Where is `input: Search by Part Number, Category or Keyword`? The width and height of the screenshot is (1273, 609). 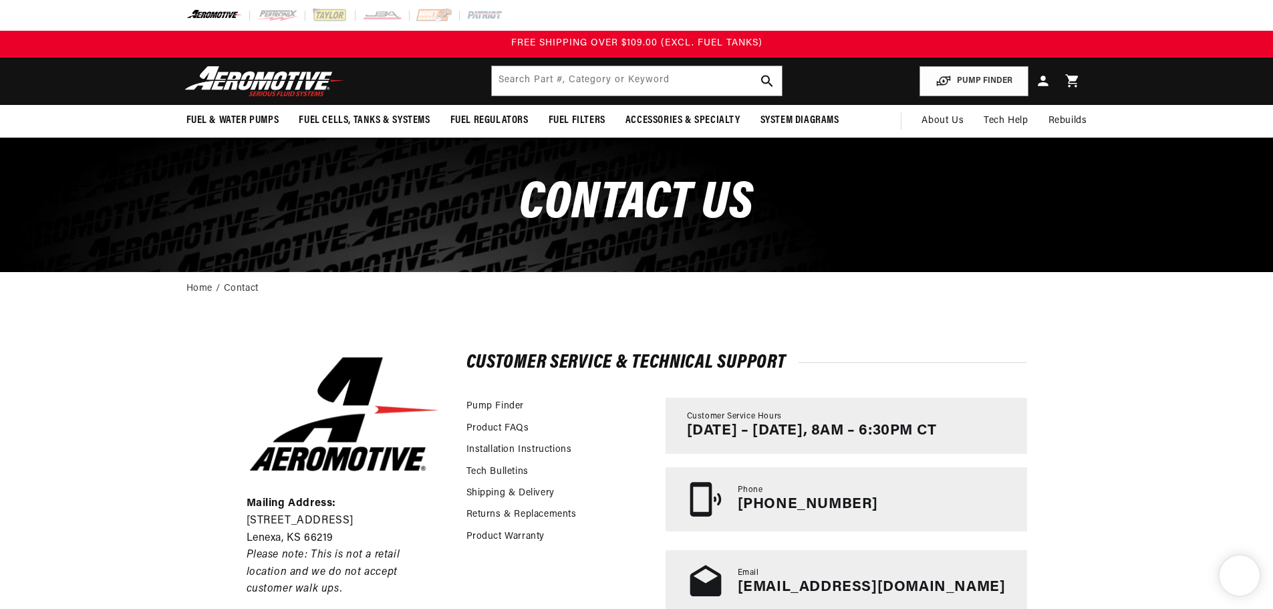
input: Search by Part Number, Category or Keyword is located at coordinates (637, 81).